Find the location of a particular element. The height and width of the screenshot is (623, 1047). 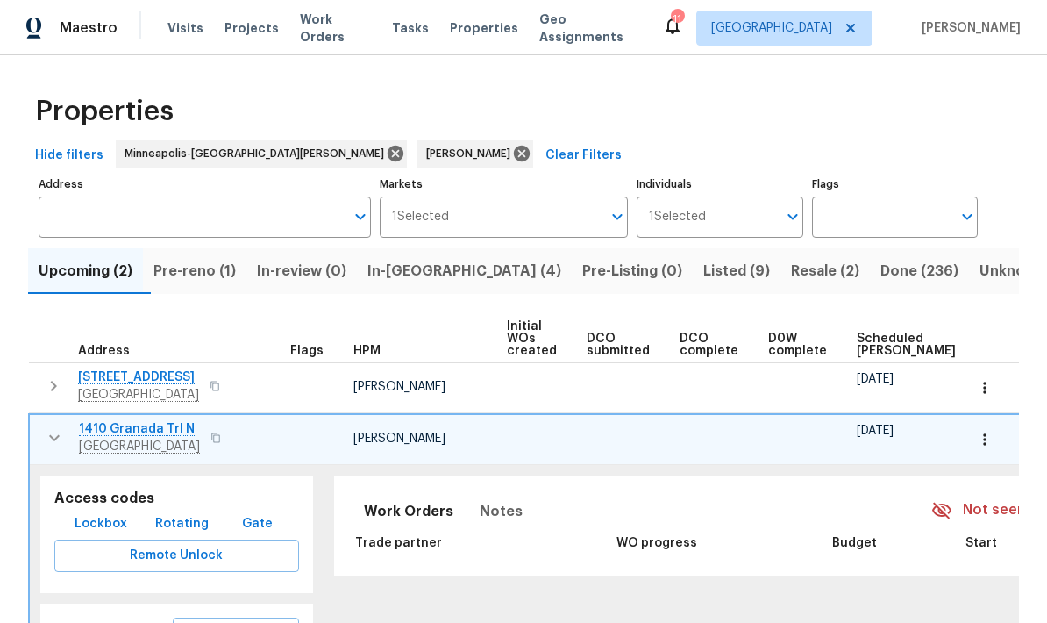

span: Budget is located at coordinates (854, 543).